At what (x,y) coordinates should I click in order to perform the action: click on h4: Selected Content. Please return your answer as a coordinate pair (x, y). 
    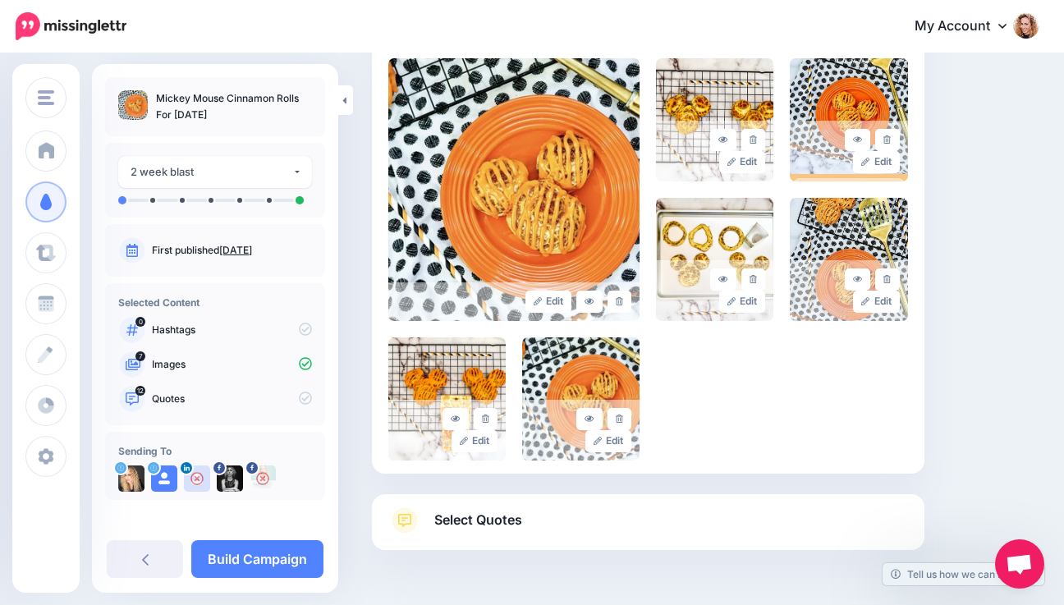
    Looking at the image, I should click on (215, 302).